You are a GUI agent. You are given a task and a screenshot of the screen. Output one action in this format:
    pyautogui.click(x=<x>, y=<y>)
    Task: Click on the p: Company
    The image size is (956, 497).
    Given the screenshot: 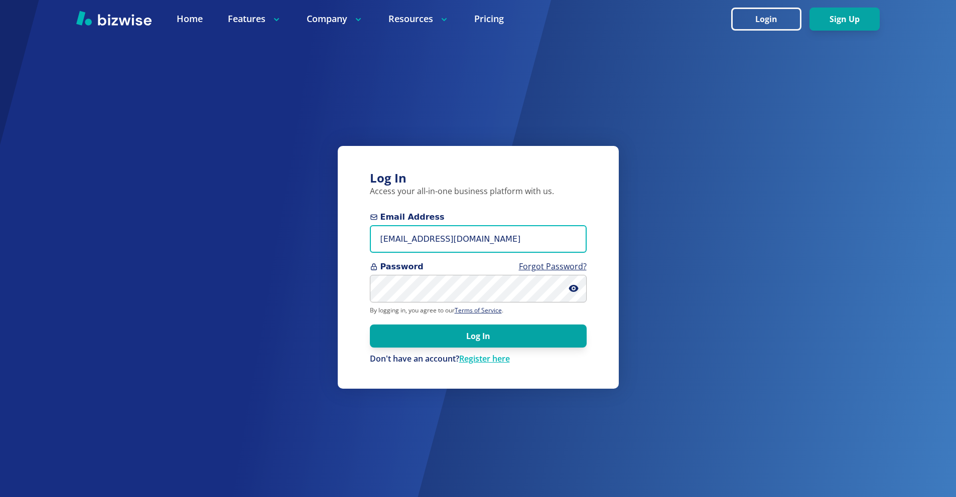 What is the action you would take?
    pyautogui.click(x=335, y=19)
    